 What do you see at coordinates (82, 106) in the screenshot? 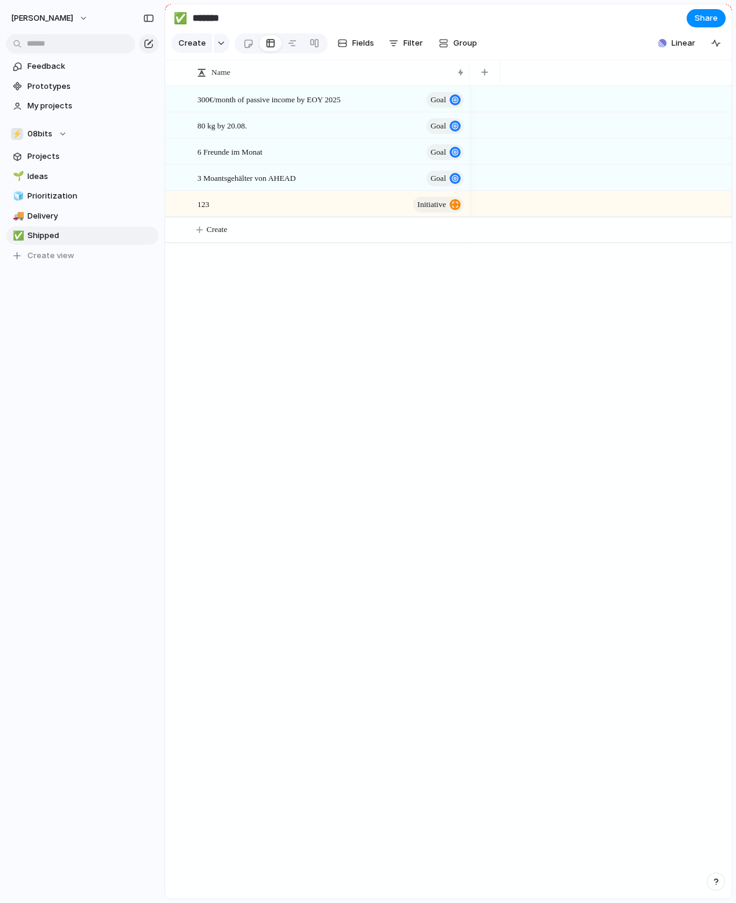
I see `a: My projects` at bounding box center [82, 106].